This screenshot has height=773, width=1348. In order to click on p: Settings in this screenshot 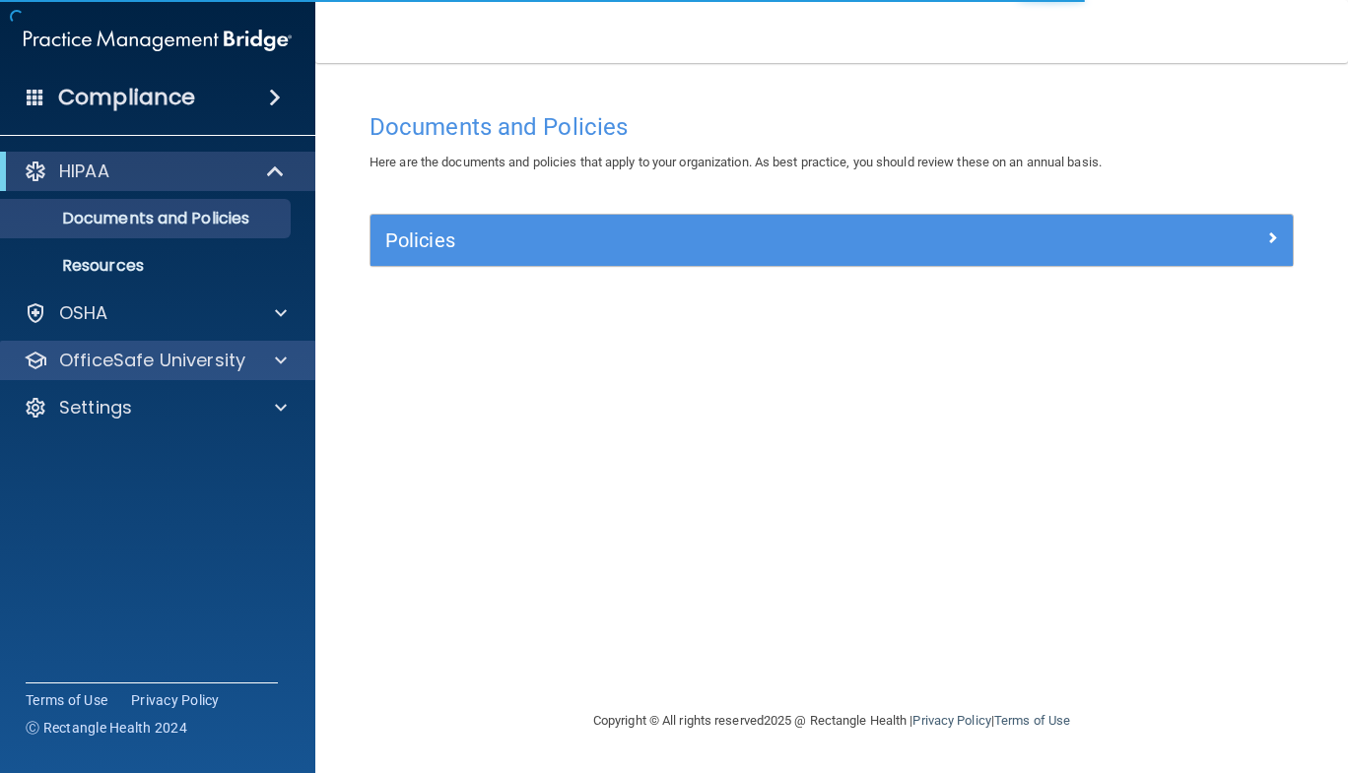, I will do `click(96, 408)`.